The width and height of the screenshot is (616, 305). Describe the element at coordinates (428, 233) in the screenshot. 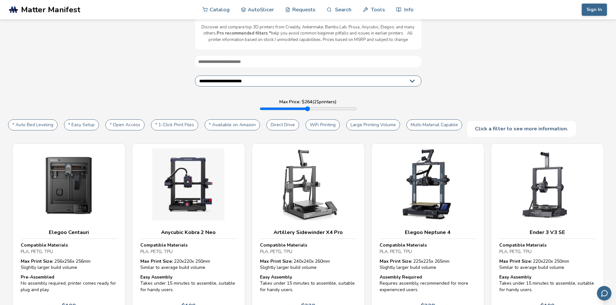

I see `h3: Elegoo Neptune 4` at that location.